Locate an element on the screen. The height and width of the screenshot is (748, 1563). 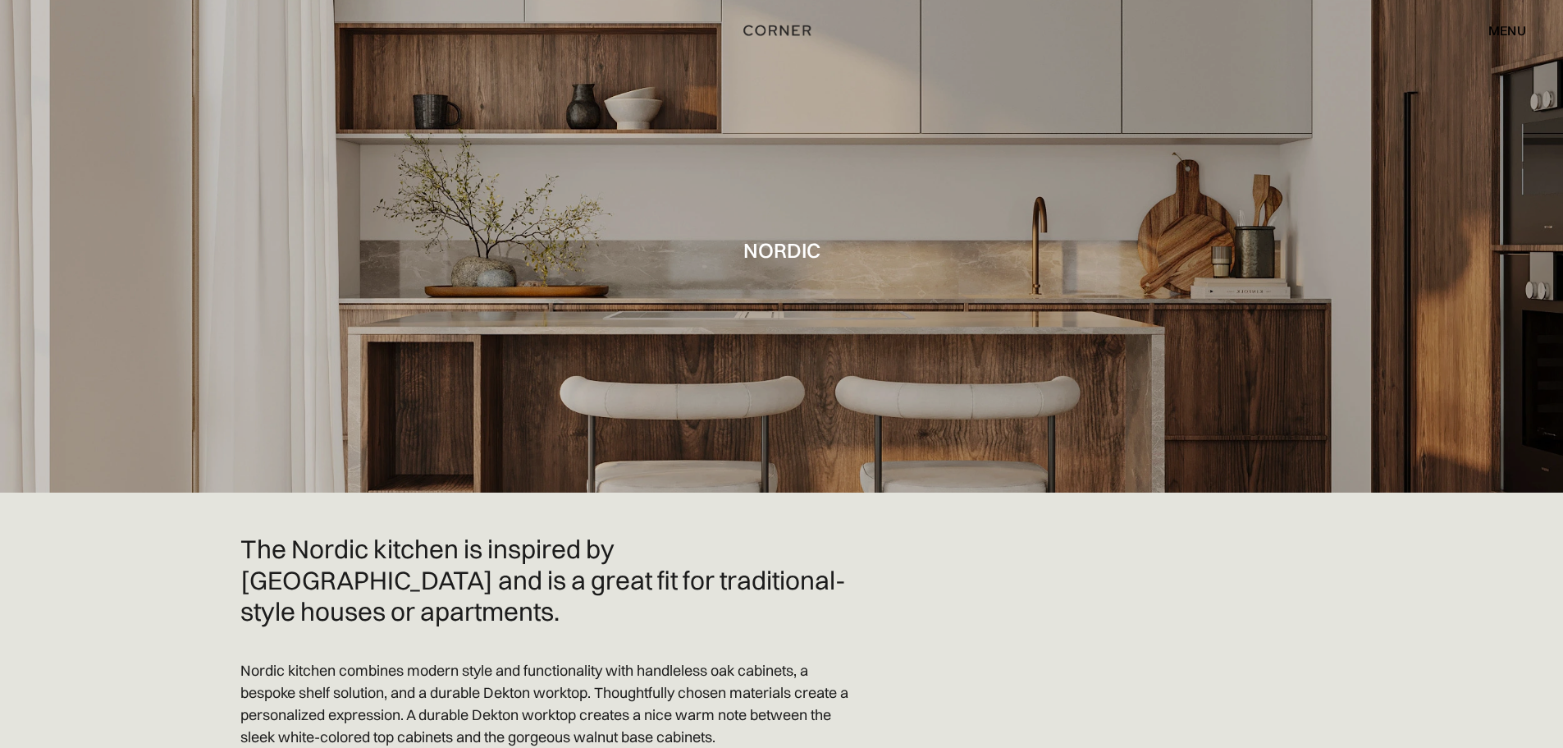
h1: Nordic is located at coordinates (782, 249).